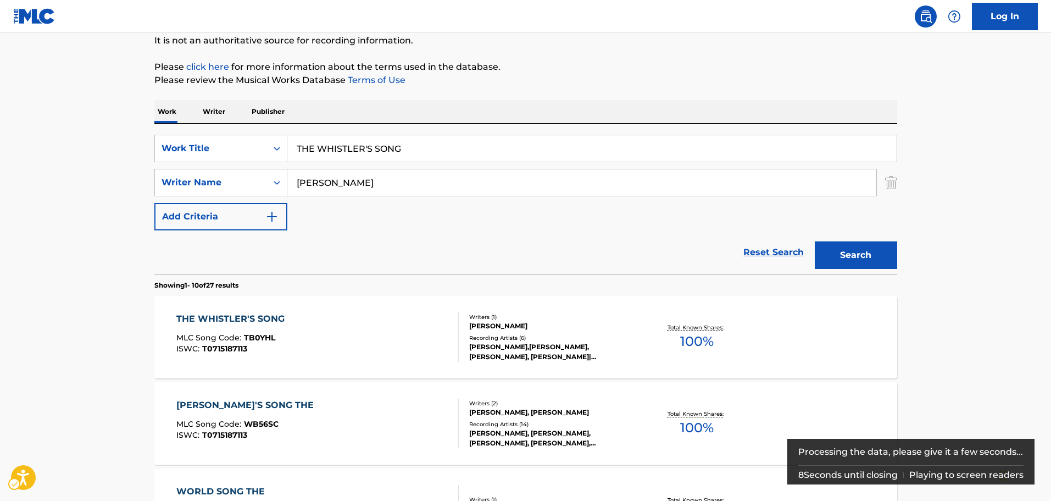  I want to click on span: TB0YHL, so click(259, 337).